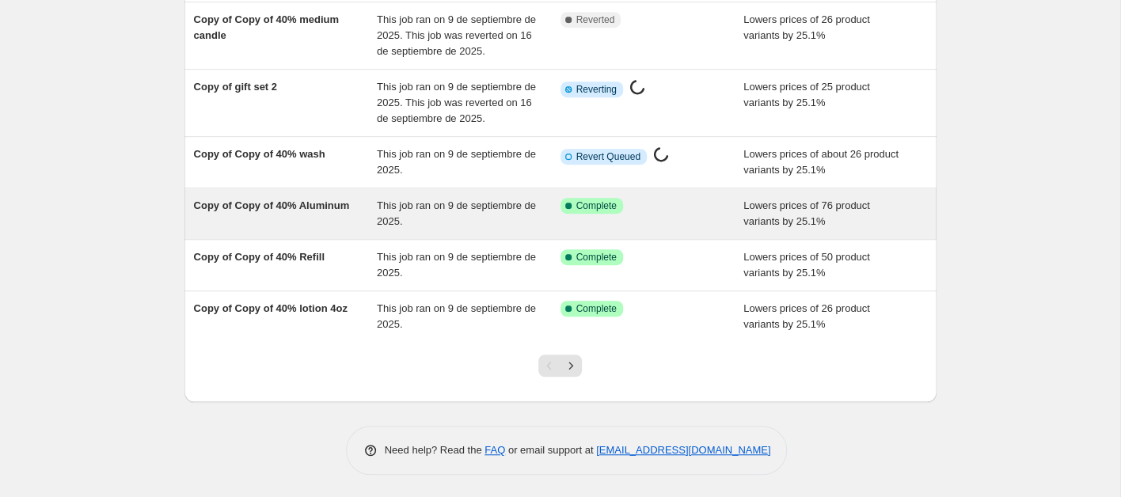 The image size is (1121, 497). Describe the element at coordinates (260, 154) in the screenshot. I see `span: Copy of Copy of 40% wash` at that location.